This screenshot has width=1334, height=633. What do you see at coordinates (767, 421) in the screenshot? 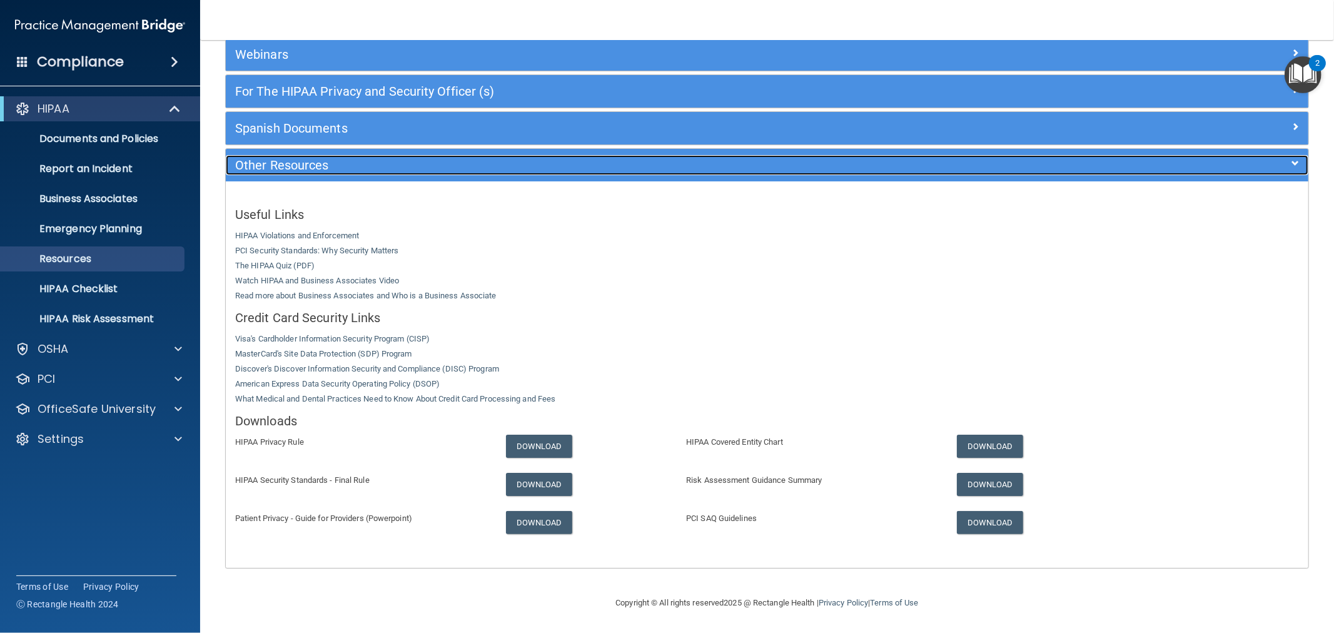
I see `h5: Downloads` at bounding box center [767, 421].